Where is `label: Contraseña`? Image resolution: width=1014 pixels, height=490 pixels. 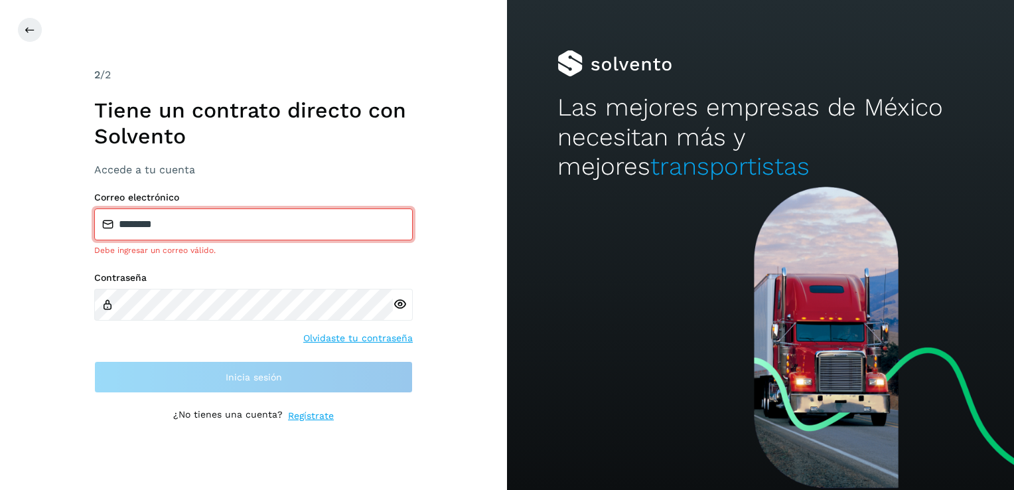
label: Contraseña is located at coordinates (254, 277).